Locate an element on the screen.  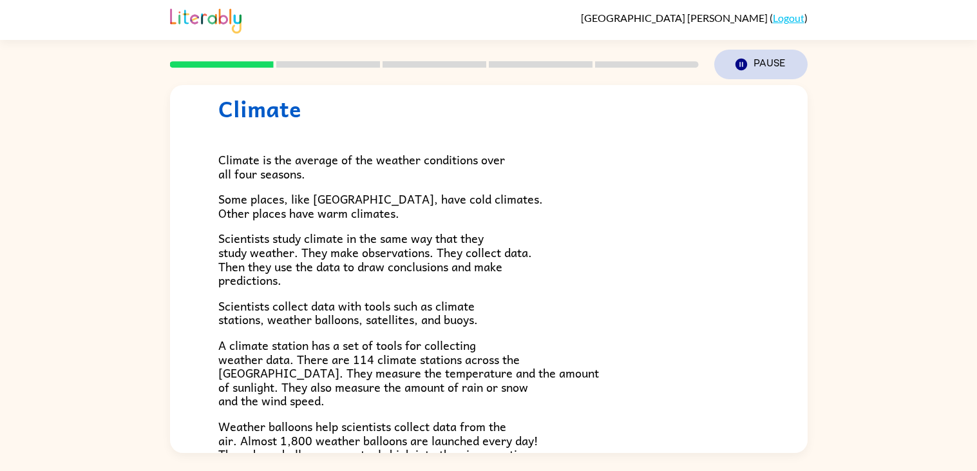
h1: Climate is located at coordinates (489, 108).